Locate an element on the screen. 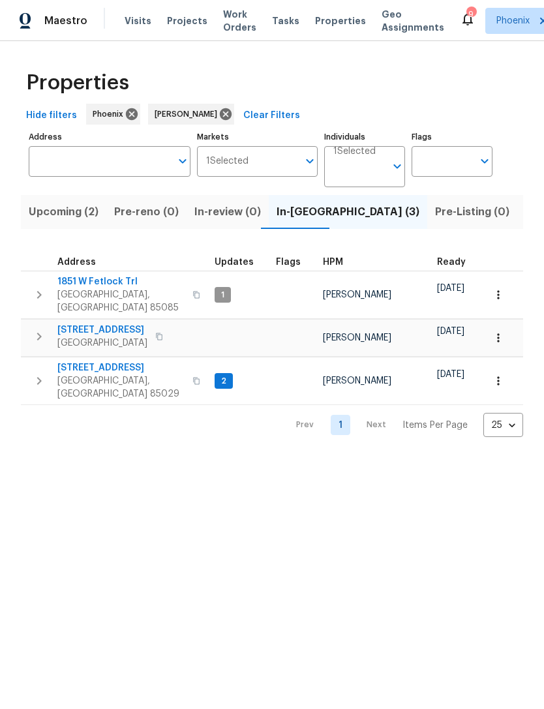 The height and width of the screenshot is (709, 544). span: Upcoming (2) is located at coordinates (63, 212).